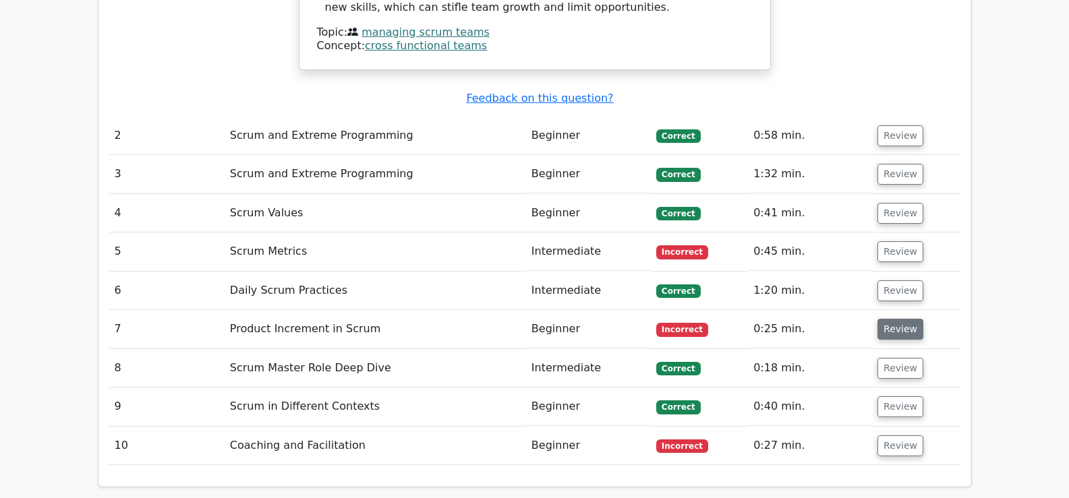  Describe the element at coordinates (167, 446) in the screenshot. I see `td: 10` at that location.